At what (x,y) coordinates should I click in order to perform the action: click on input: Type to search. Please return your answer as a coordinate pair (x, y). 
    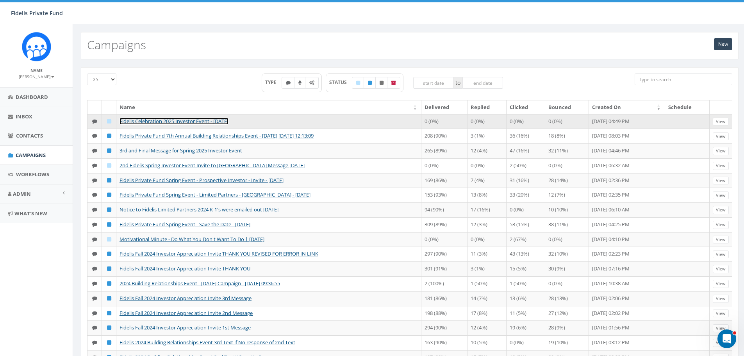
    Looking at the image, I should click on (683, 79).